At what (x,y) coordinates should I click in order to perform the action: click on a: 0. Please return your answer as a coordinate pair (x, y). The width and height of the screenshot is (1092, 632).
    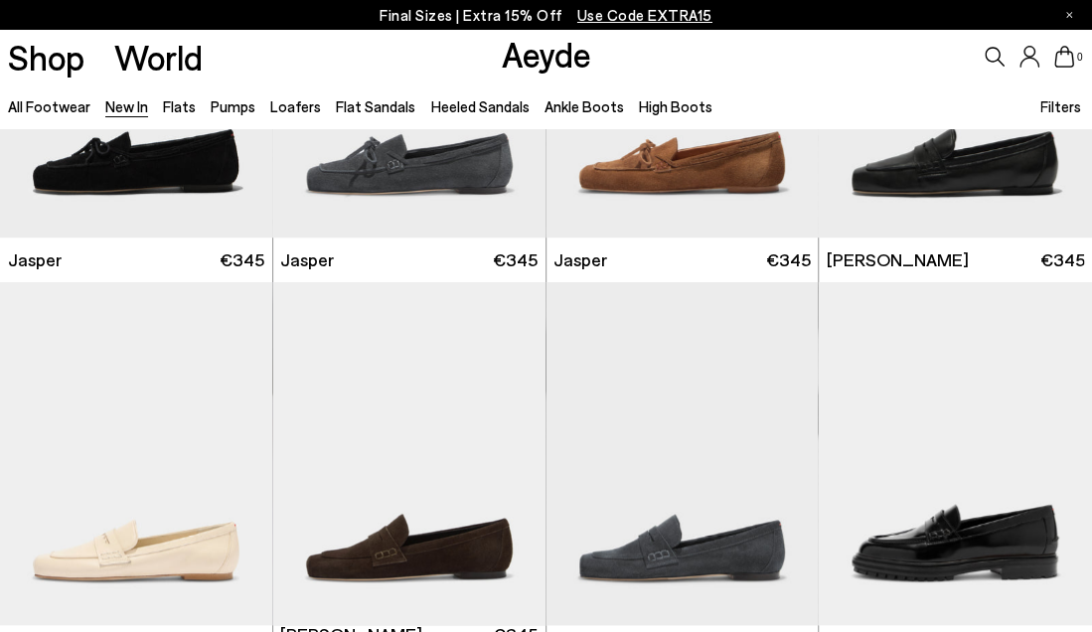
    Looking at the image, I should click on (1064, 57).